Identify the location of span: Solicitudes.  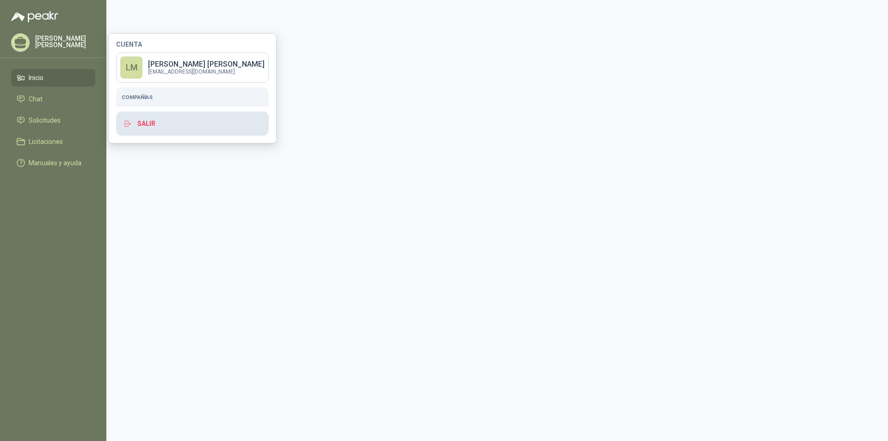
(44, 120).